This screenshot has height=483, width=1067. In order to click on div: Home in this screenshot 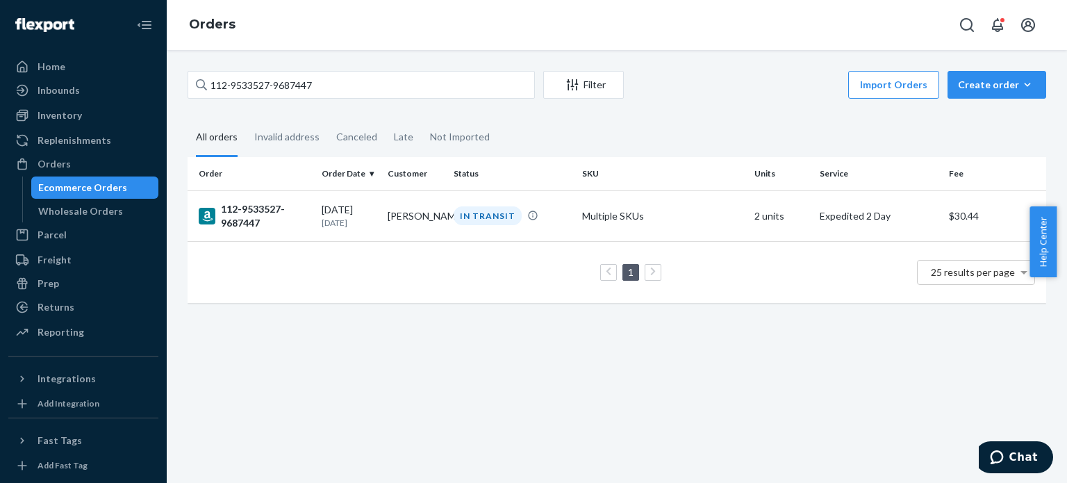, I will do `click(51, 67)`.